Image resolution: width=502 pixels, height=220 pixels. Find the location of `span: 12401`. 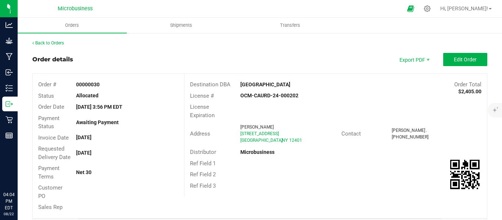

span: 12401 is located at coordinates (295, 140).